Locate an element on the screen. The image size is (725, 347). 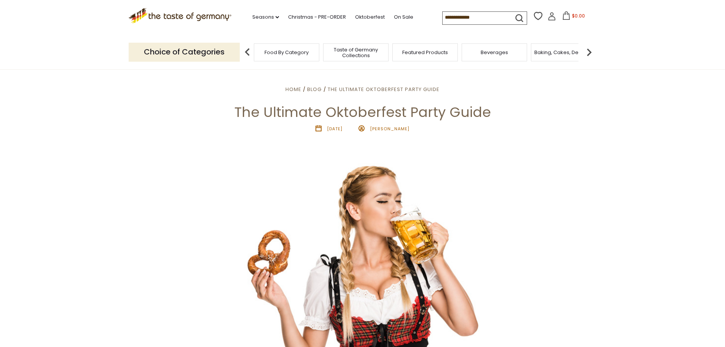
a: Oktoberfest is located at coordinates (370, 17).